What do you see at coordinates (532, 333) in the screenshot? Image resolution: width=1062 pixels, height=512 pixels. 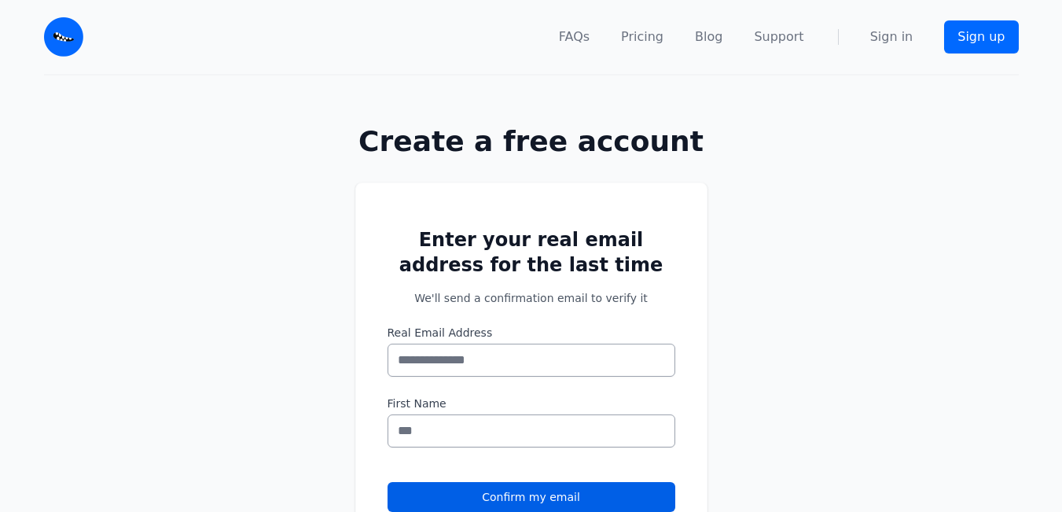 I see `label: Real Email Address` at bounding box center [532, 333].